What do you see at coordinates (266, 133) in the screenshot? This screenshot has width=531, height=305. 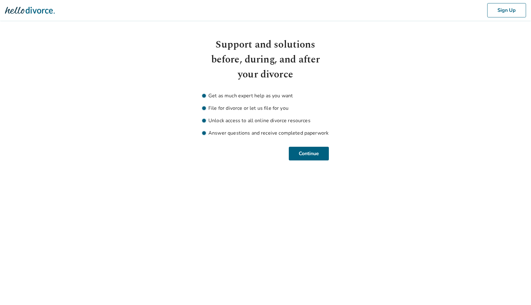 I see `li: Answer questions and receive completed paperwork` at bounding box center [266, 133].